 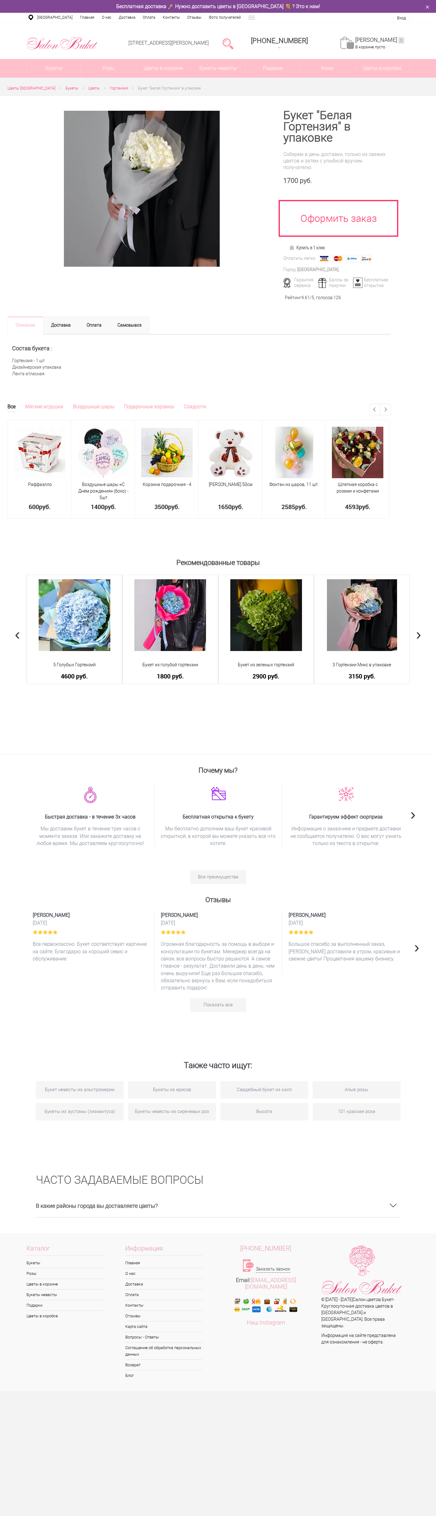 What do you see at coordinates (294, 484) in the screenshot?
I see `a: Фонтан из шаров, 11 шт.` at bounding box center [294, 484].